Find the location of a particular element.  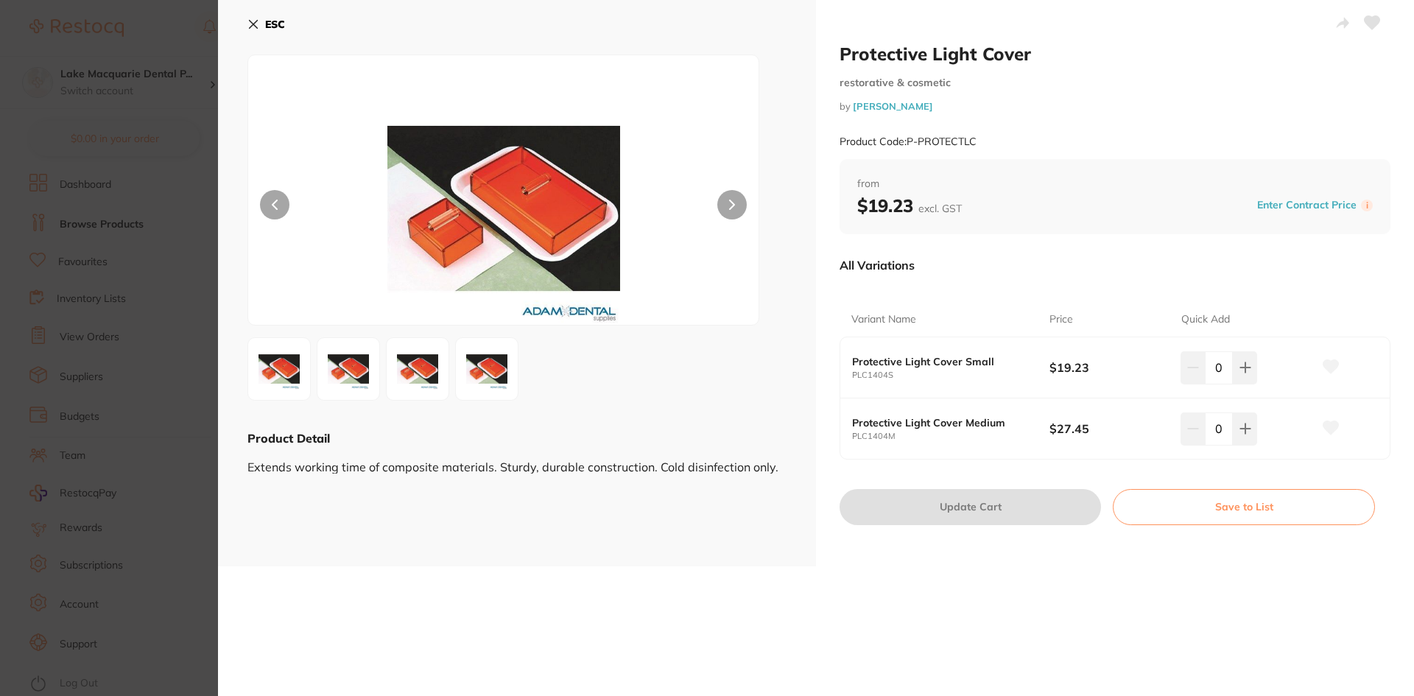

label: i is located at coordinates (1367, 205).